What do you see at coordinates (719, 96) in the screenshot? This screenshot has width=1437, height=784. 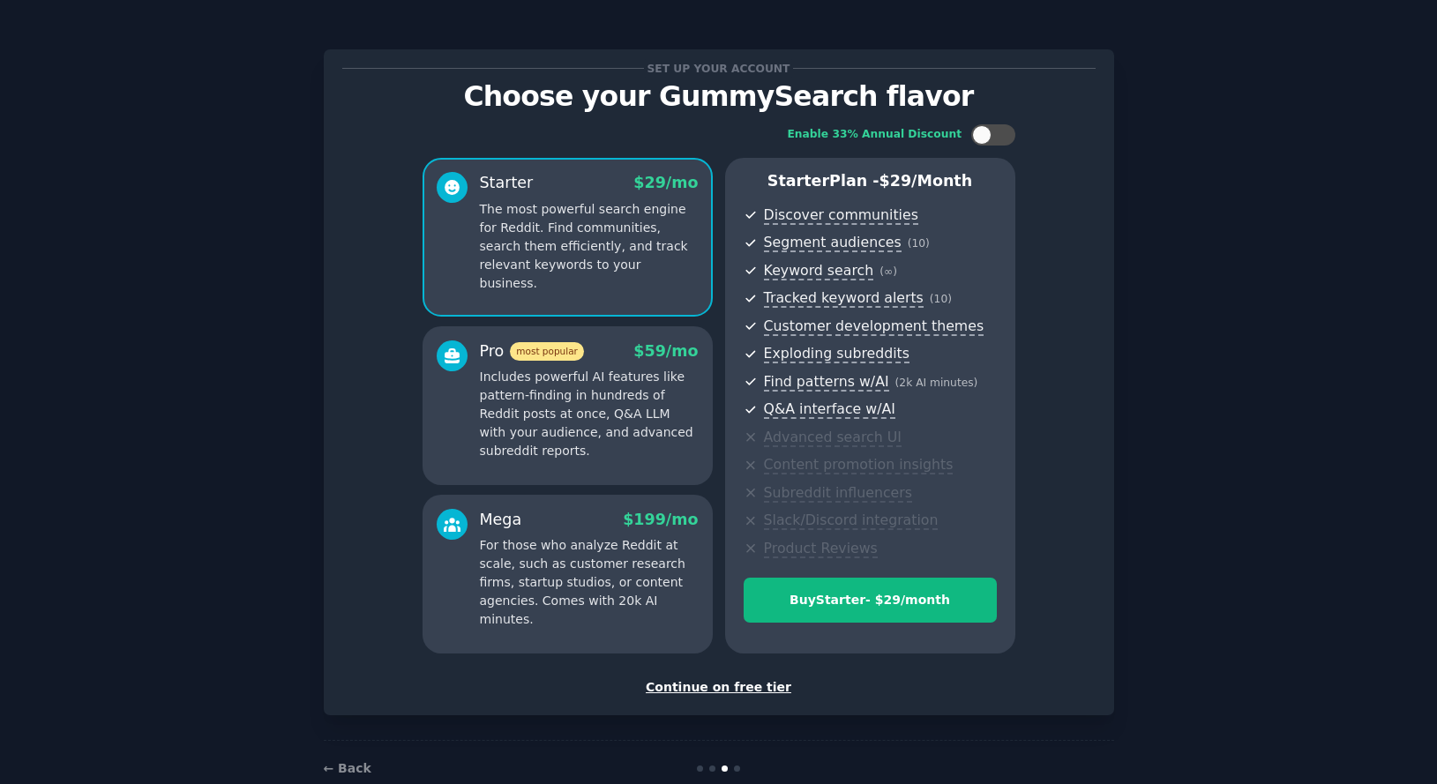 I see `p: Choose your GummySearch flavor` at bounding box center [719, 96].